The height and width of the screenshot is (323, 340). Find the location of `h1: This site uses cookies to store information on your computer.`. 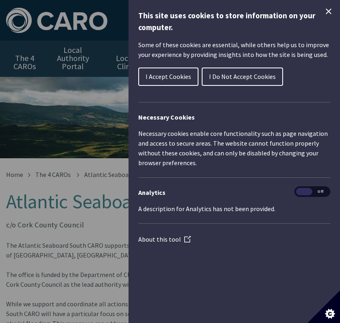

h1: This site uses cookies to store information on your computer. is located at coordinates (234, 22).